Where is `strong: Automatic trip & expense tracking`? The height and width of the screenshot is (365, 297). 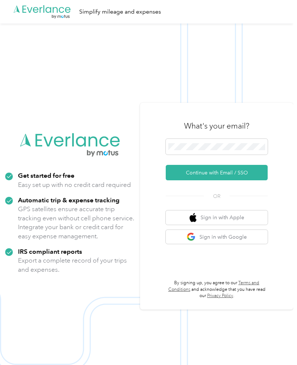
strong: Automatic trip & expense tracking is located at coordinates (69, 200).